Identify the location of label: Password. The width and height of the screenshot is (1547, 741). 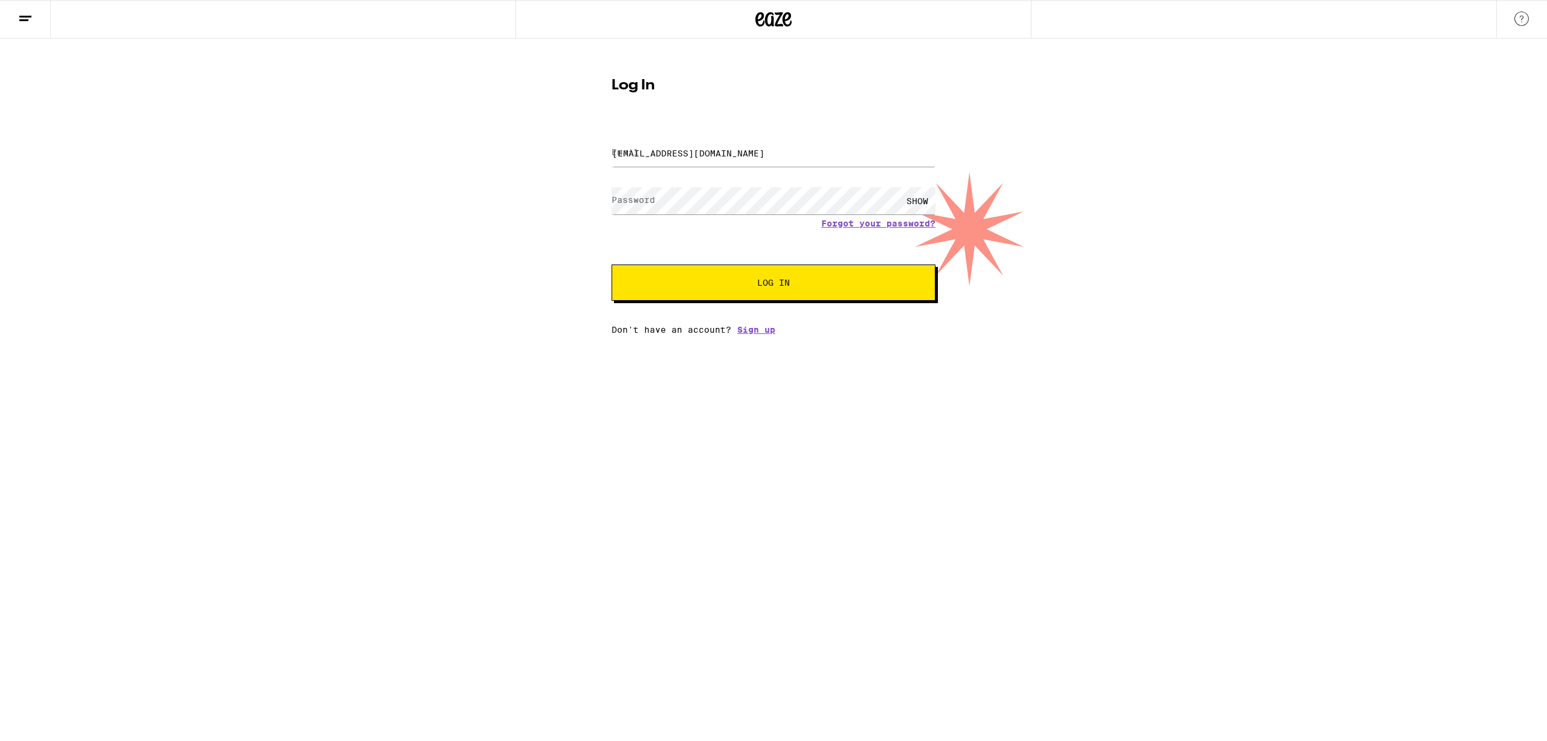
(633, 200).